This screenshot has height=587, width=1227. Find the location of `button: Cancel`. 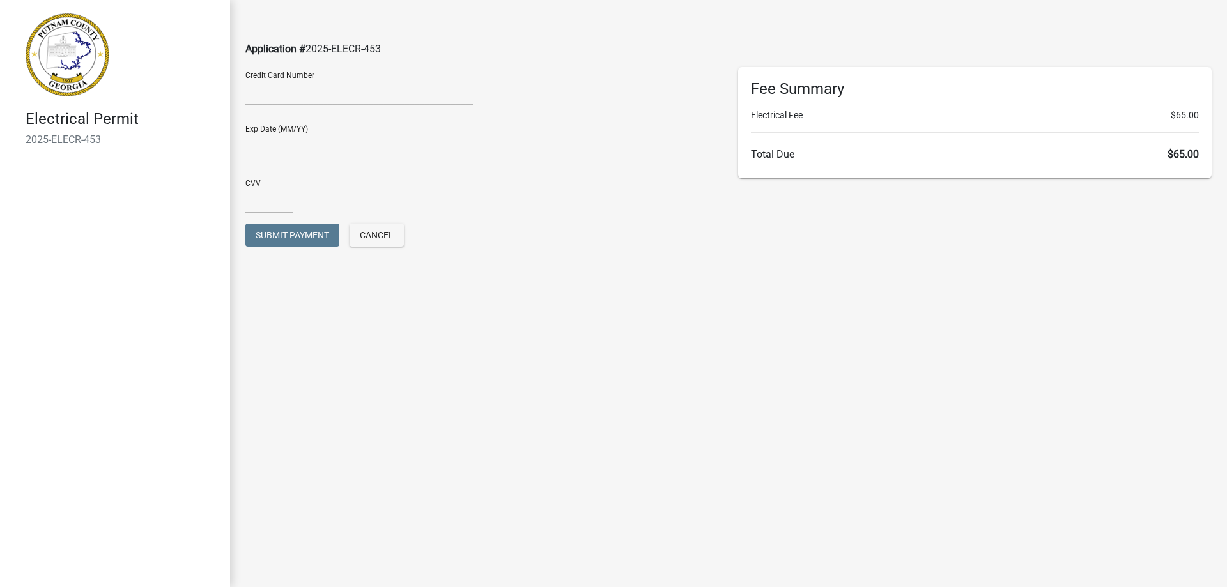

button: Cancel is located at coordinates (376, 235).